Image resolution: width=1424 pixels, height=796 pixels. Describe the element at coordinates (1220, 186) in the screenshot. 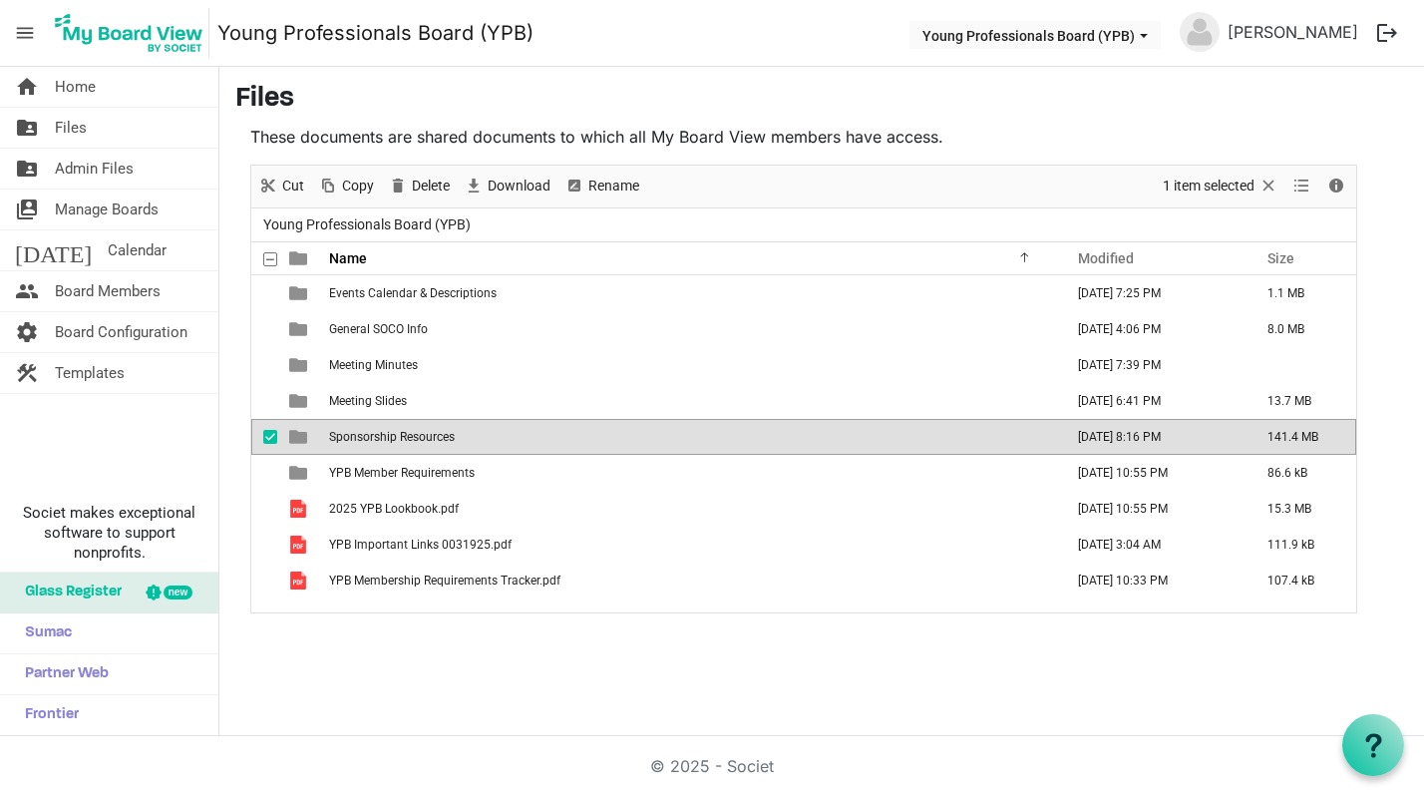

I see `div: Clear selection` at that location.